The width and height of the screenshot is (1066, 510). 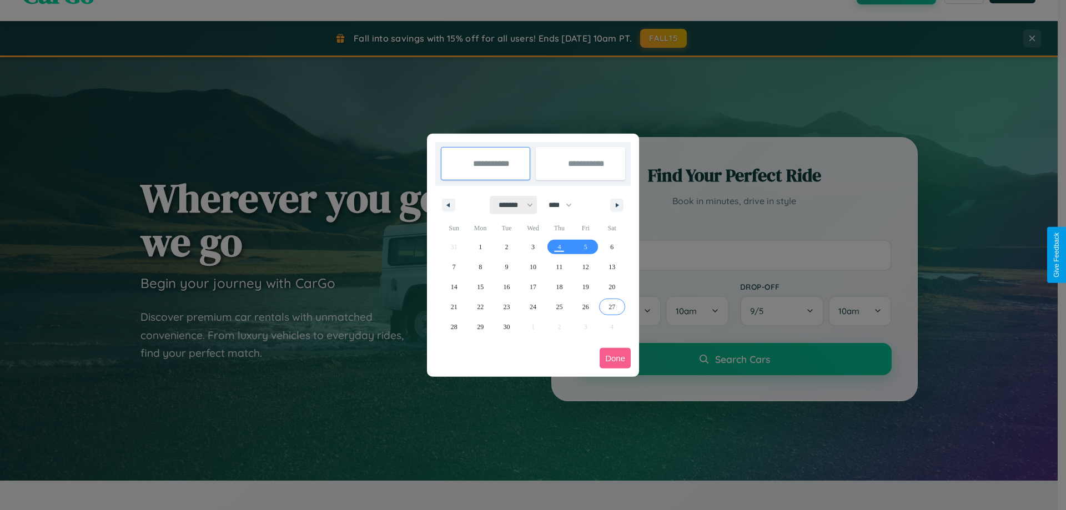 What do you see at coordinates (454, 307) in the screenshot?
I see `button: 21` at bounding box center [454, 307].